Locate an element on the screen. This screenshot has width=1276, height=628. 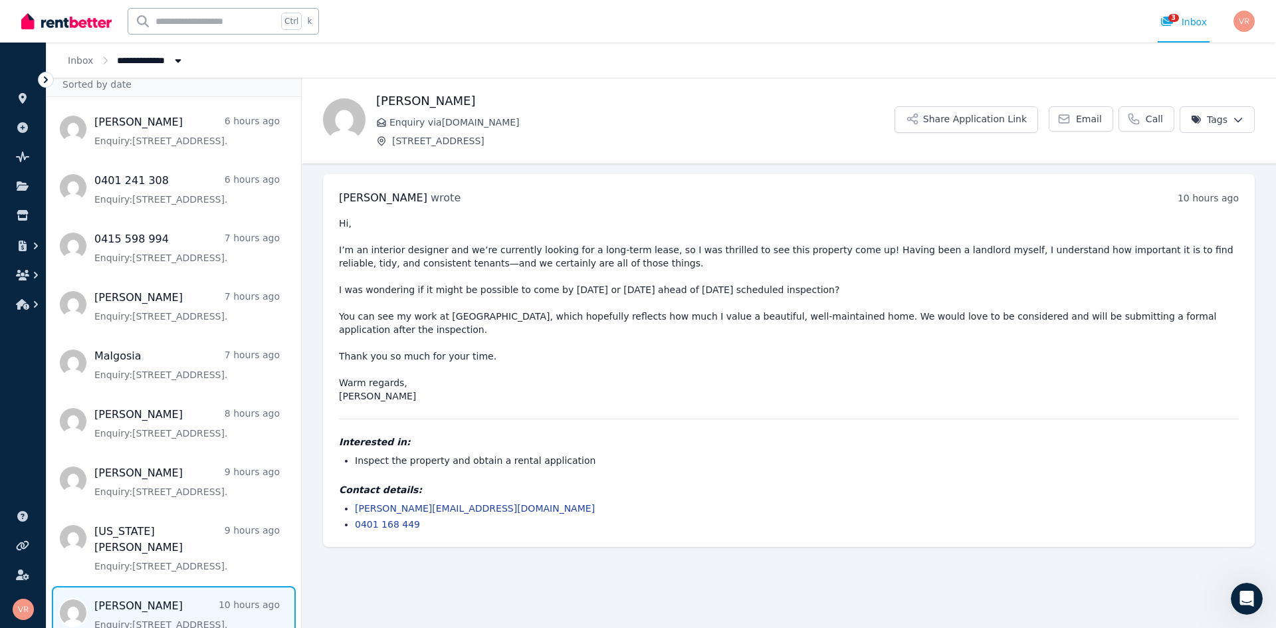
li: (you can also drag photos to reorder them if needed) is located at coordinates (138, 278).